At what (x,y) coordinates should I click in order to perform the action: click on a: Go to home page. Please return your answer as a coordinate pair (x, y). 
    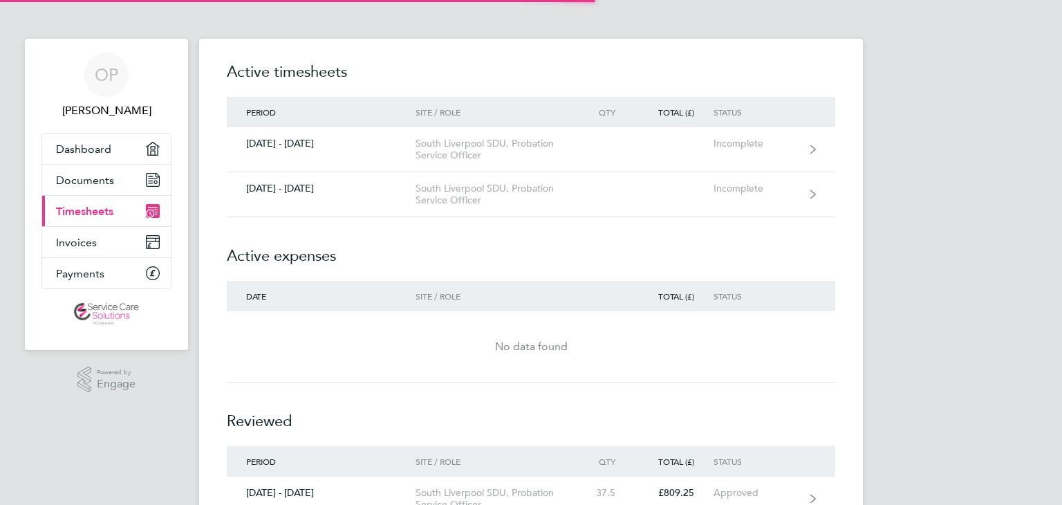
    Looking at the image, I should click on (107, 314).